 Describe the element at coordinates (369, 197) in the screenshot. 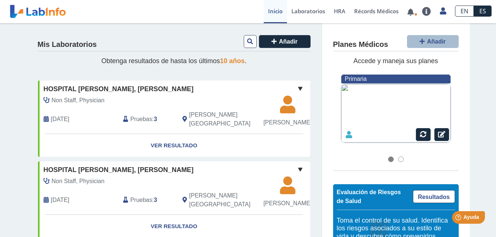

I see `span: Evaluación de Riesgos de Salud` at that location.